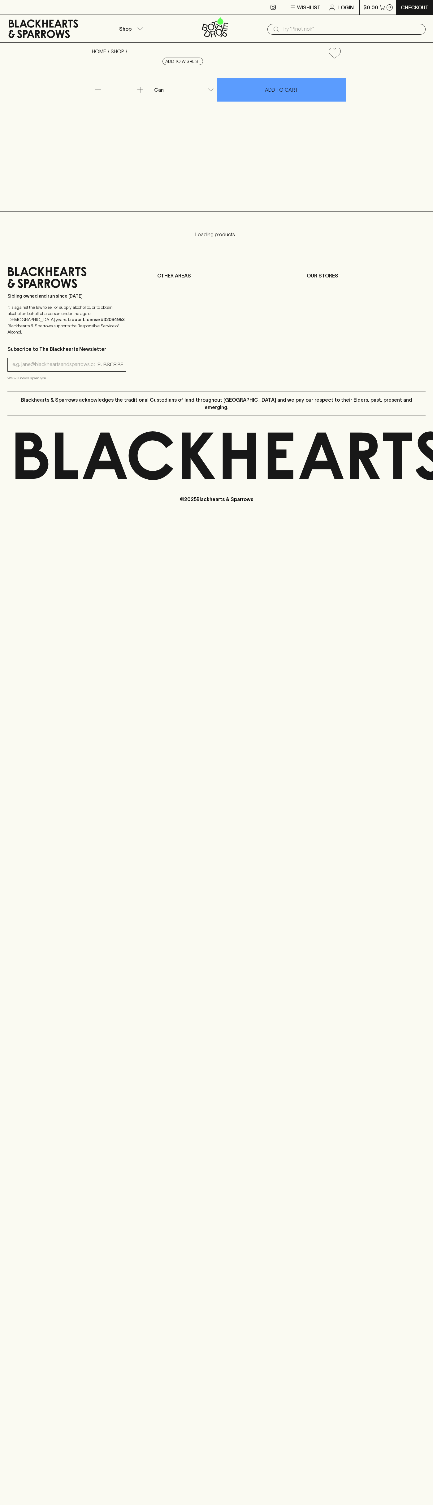  I want to click on p: SUBSCRIBE, so click(111, 365).